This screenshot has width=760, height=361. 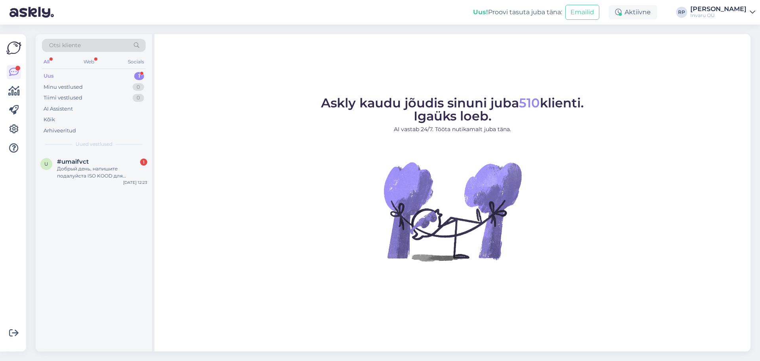 I want to click on span: 510, so click(x=529, y=103).